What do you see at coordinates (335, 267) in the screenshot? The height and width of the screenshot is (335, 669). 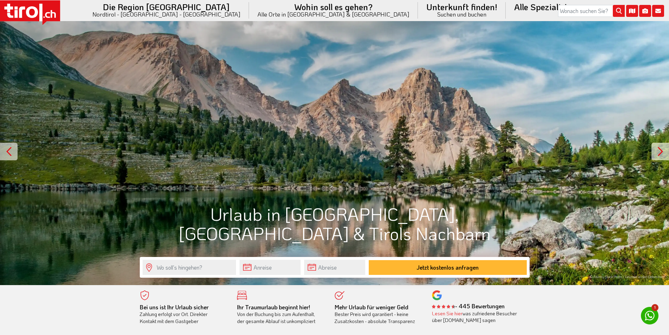 I see `input: Abreise` at bounding box center [335, 267].